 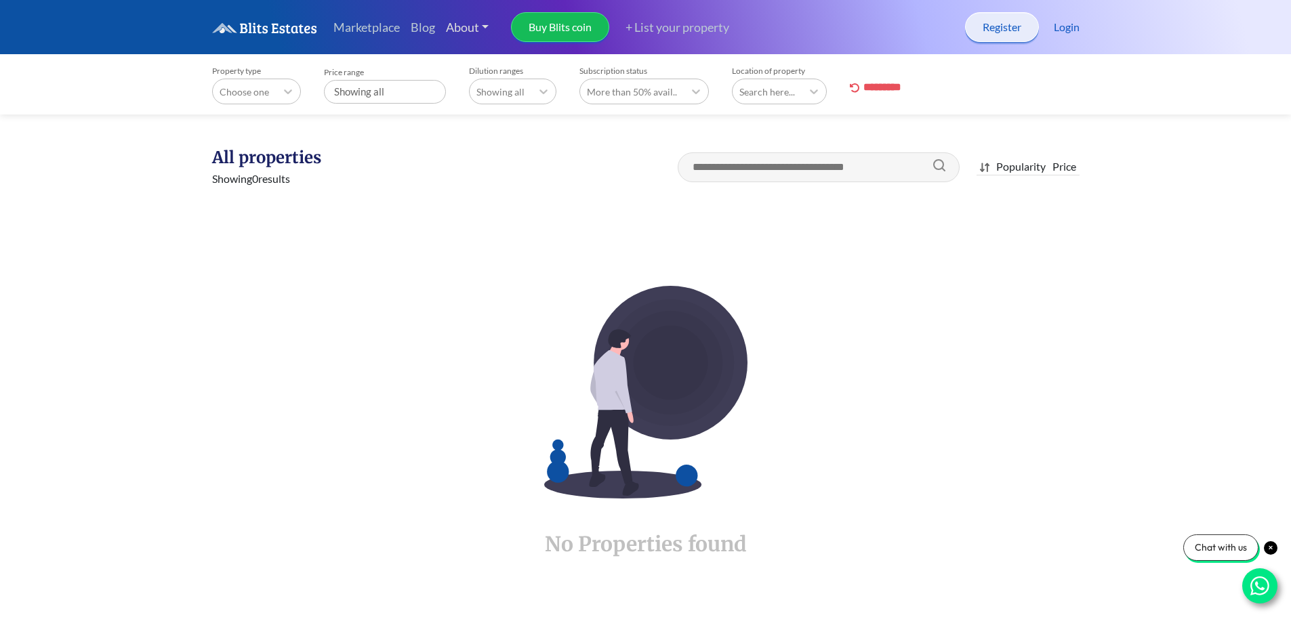 I want to click on h1: No Properties found, so click(x=646, y=528).